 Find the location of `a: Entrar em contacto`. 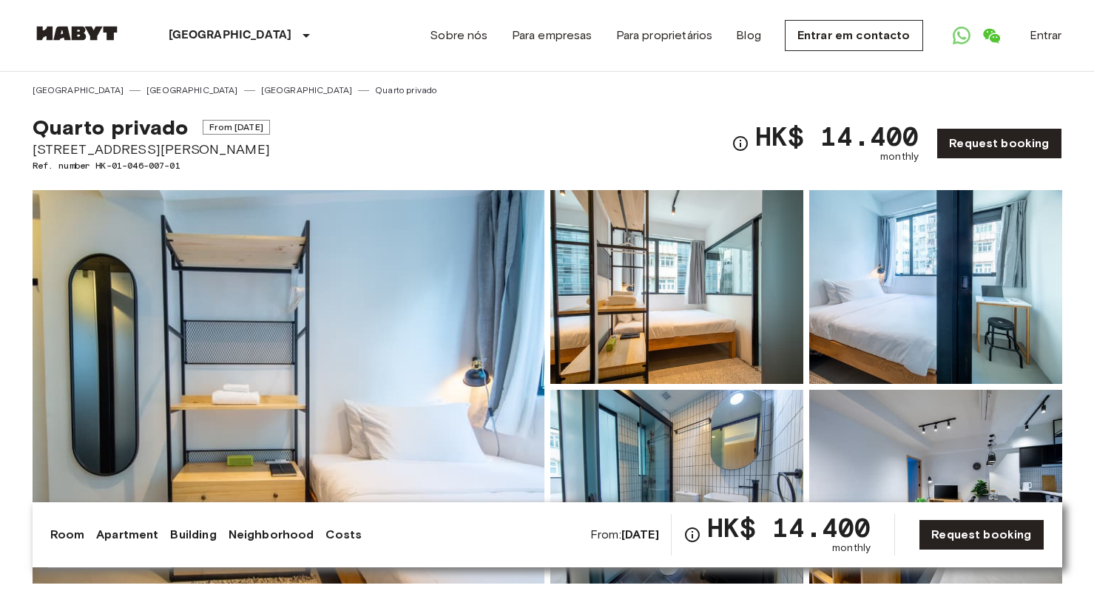

a: Entrar em contacto is located at coordinates (853, 35).